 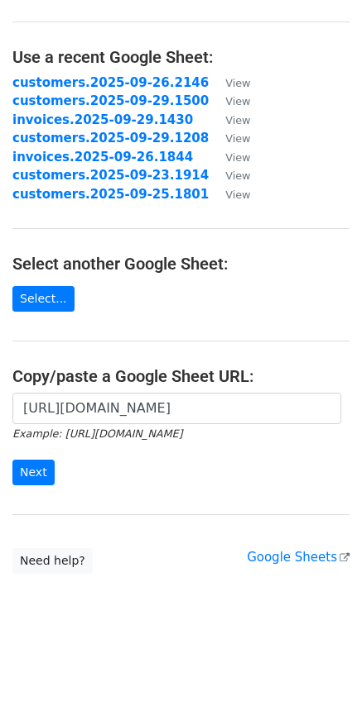 What do you see at coordinates (110, 194) in the screenshot?
I see `a: customers.2025-09-25.1801` at bounding box center [110, 194].